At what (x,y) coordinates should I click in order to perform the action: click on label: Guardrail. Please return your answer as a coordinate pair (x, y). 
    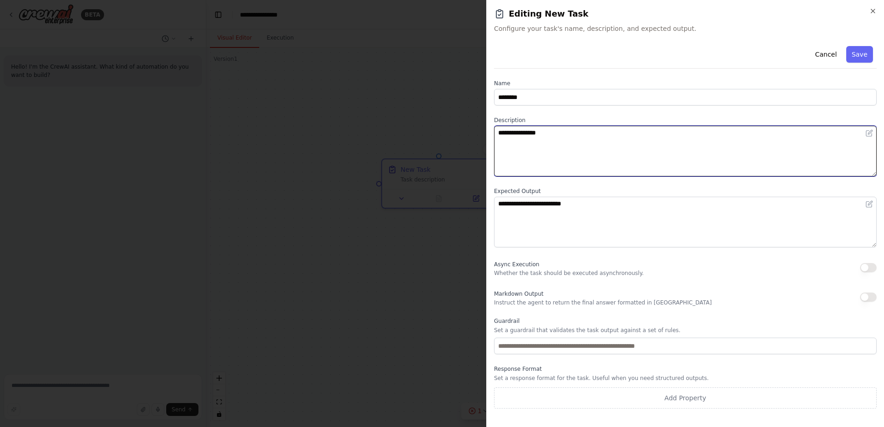
    Looking at the image, I should click on (685, 321).